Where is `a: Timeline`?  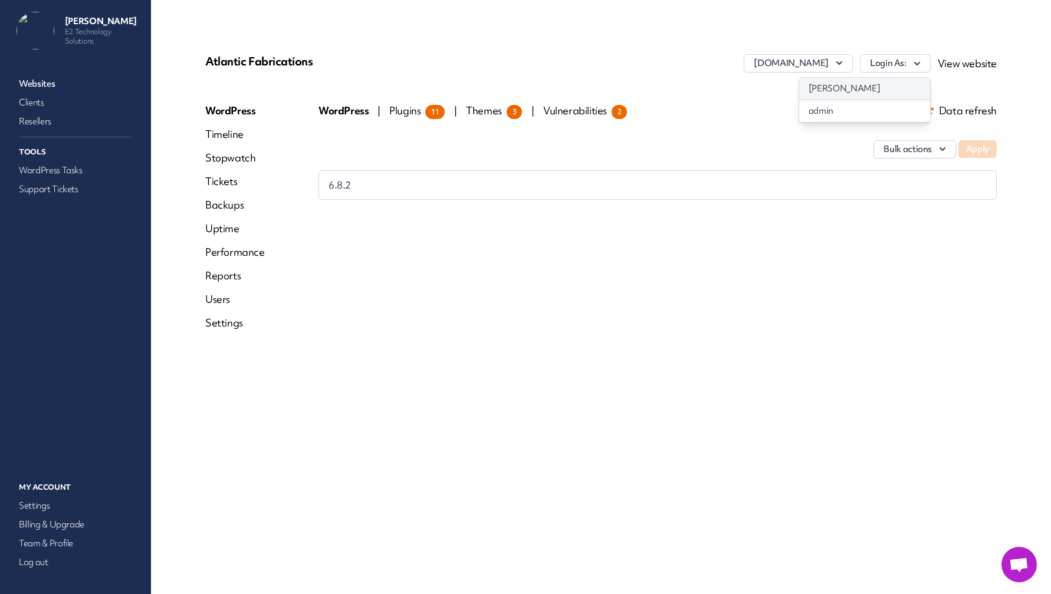 a: Timeline is located at coordinates (235, 134).